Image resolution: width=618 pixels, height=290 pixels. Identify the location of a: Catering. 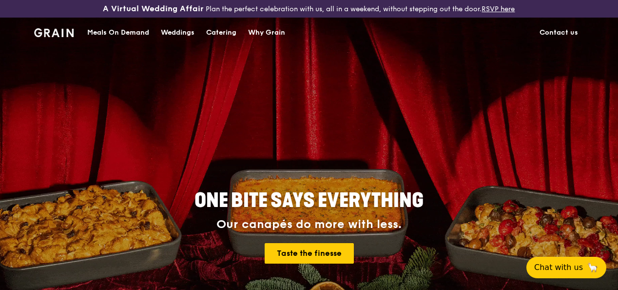
(221, 33).